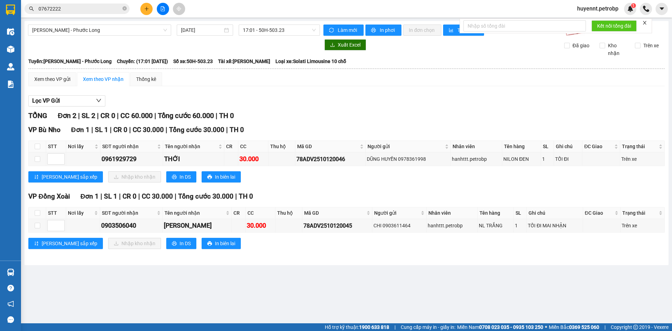  I want to click on div: NILON ĐEN, so click(521, 159).